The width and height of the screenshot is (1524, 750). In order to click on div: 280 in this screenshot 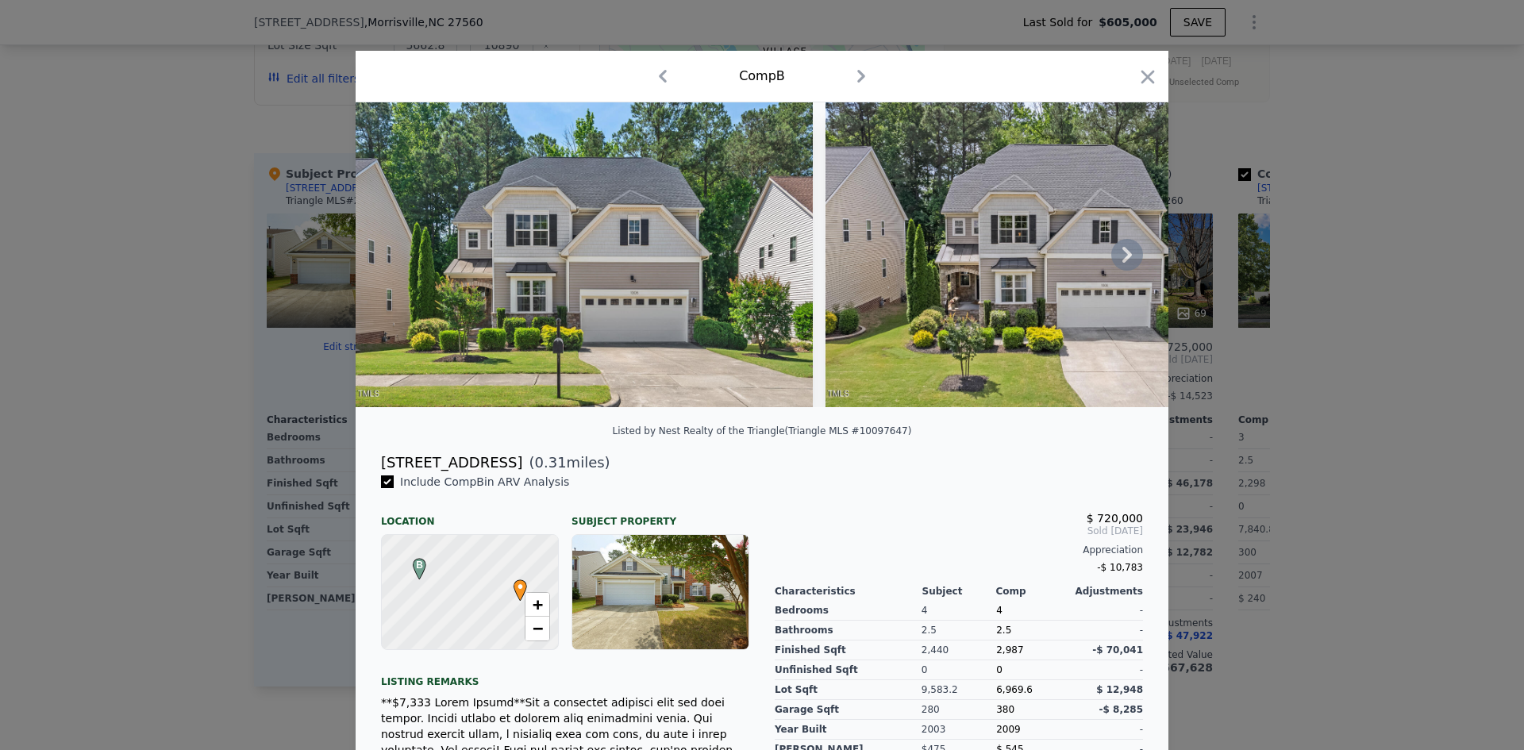, I will do `click(959, 710)`.